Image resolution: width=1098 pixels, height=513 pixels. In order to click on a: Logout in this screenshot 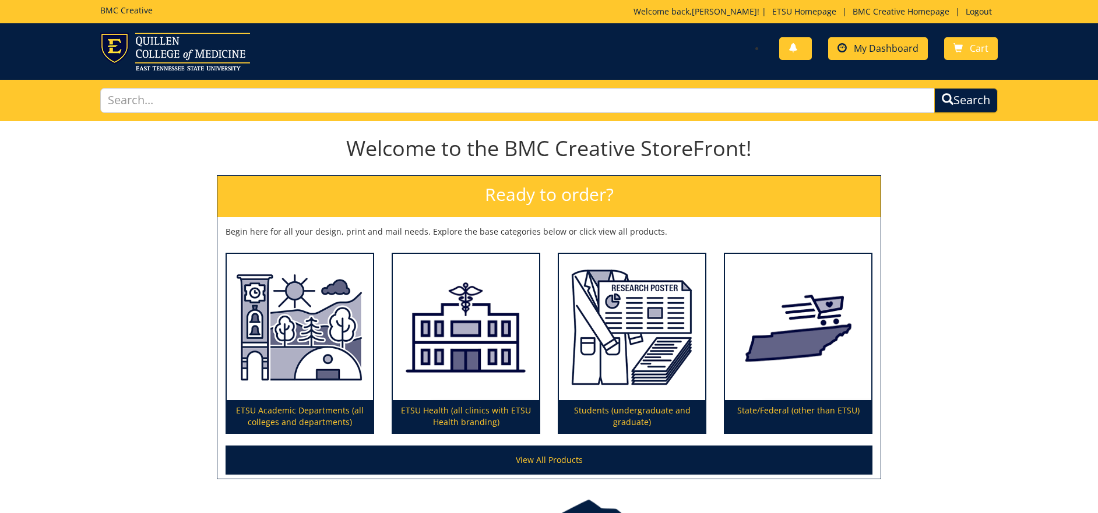, I will do `click(979, 11)`.